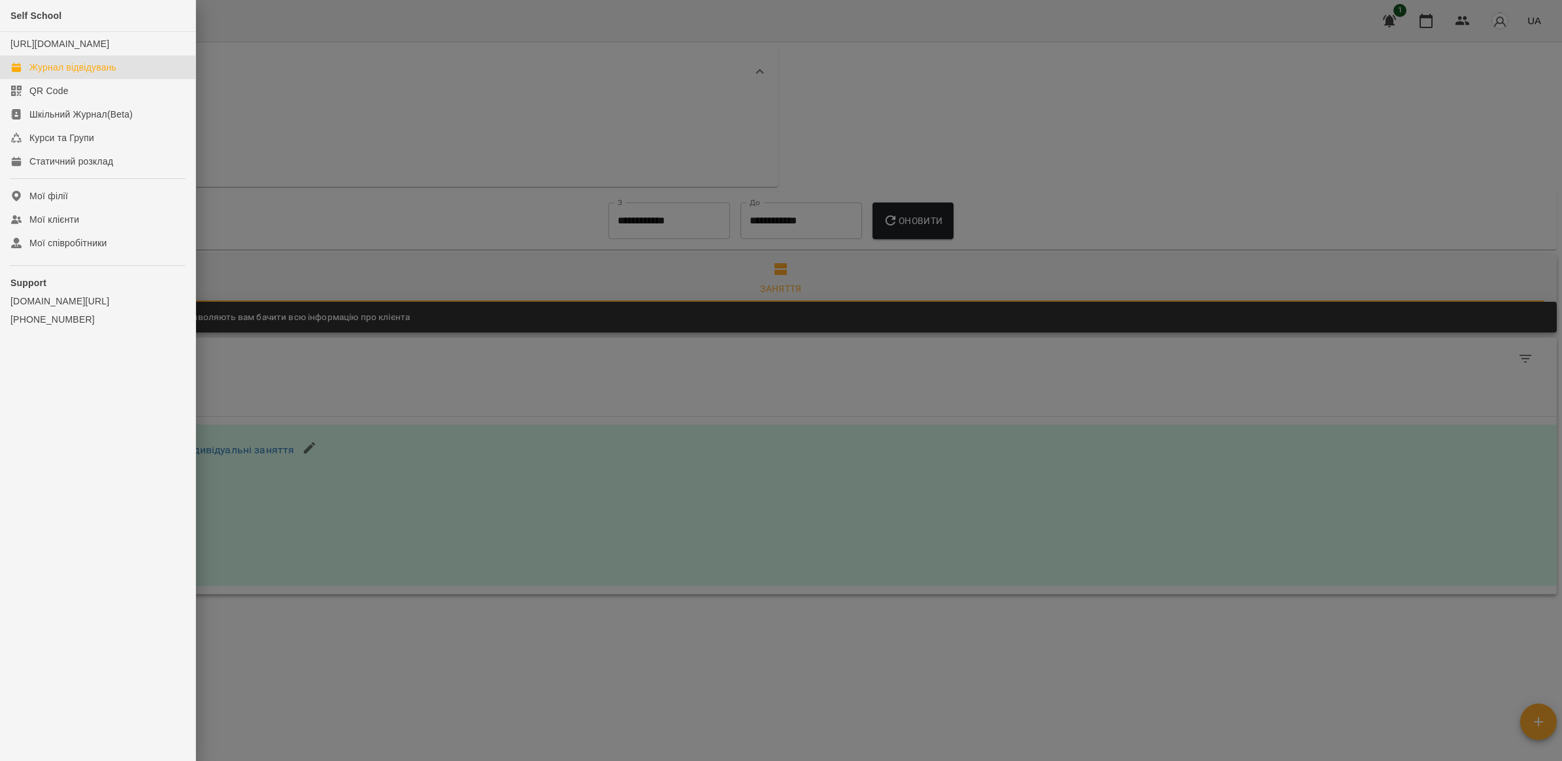 Image resolution: width=1562 pixels, height=761 pixels. I want to click on span: Self School, so click(36, 16).